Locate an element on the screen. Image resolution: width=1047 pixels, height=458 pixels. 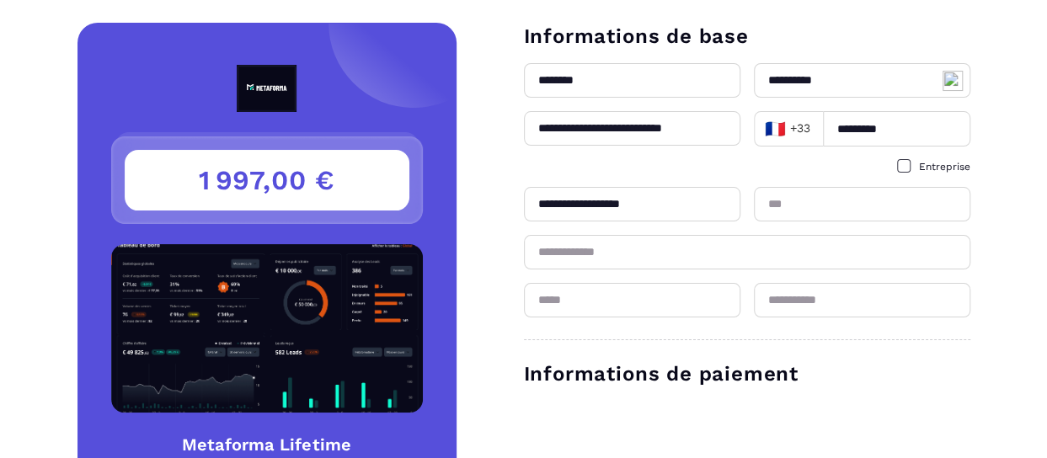
h3: Informations de paiement is located at coordinates (747, 374).